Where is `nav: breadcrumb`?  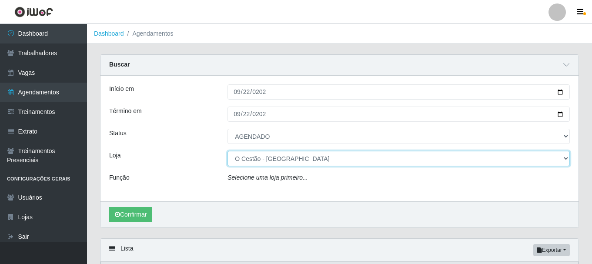
nav: breadcrumb is located at coordinates (339, 34).